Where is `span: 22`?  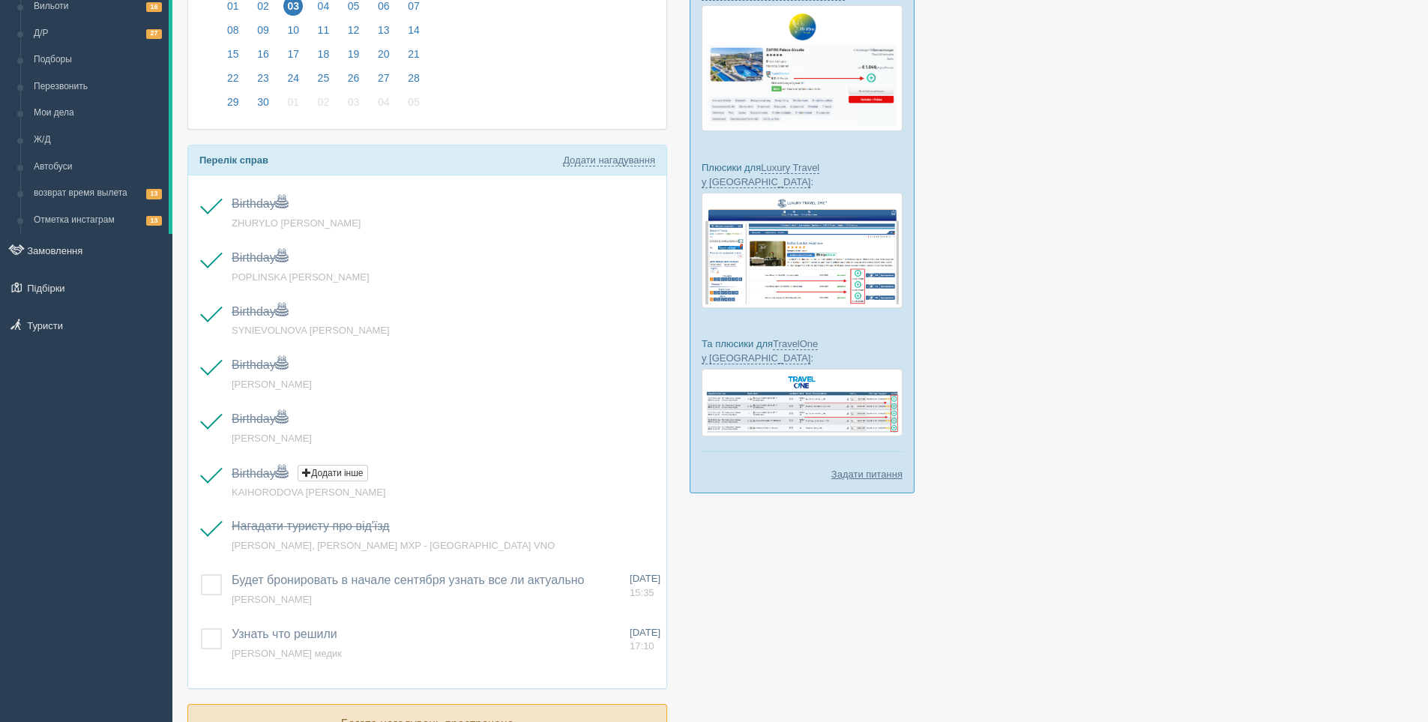
span: 22 is located at coordinates (233, 78).